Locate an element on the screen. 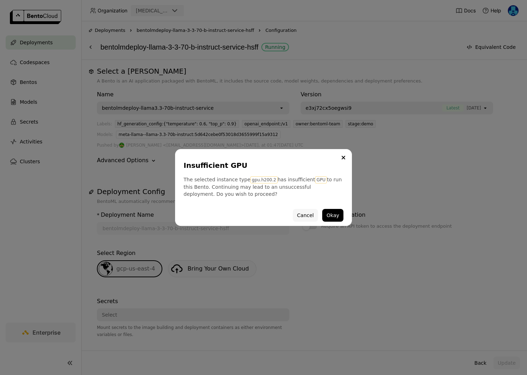  button: Okay is located at coordinates (333, 215).